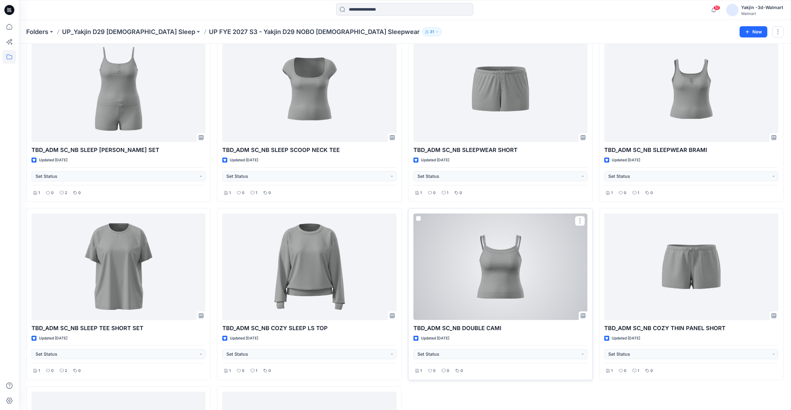  I want to click on p: TBD_ADM SC_NB SLEEP TEE SHORT SET, so click(118, 328).